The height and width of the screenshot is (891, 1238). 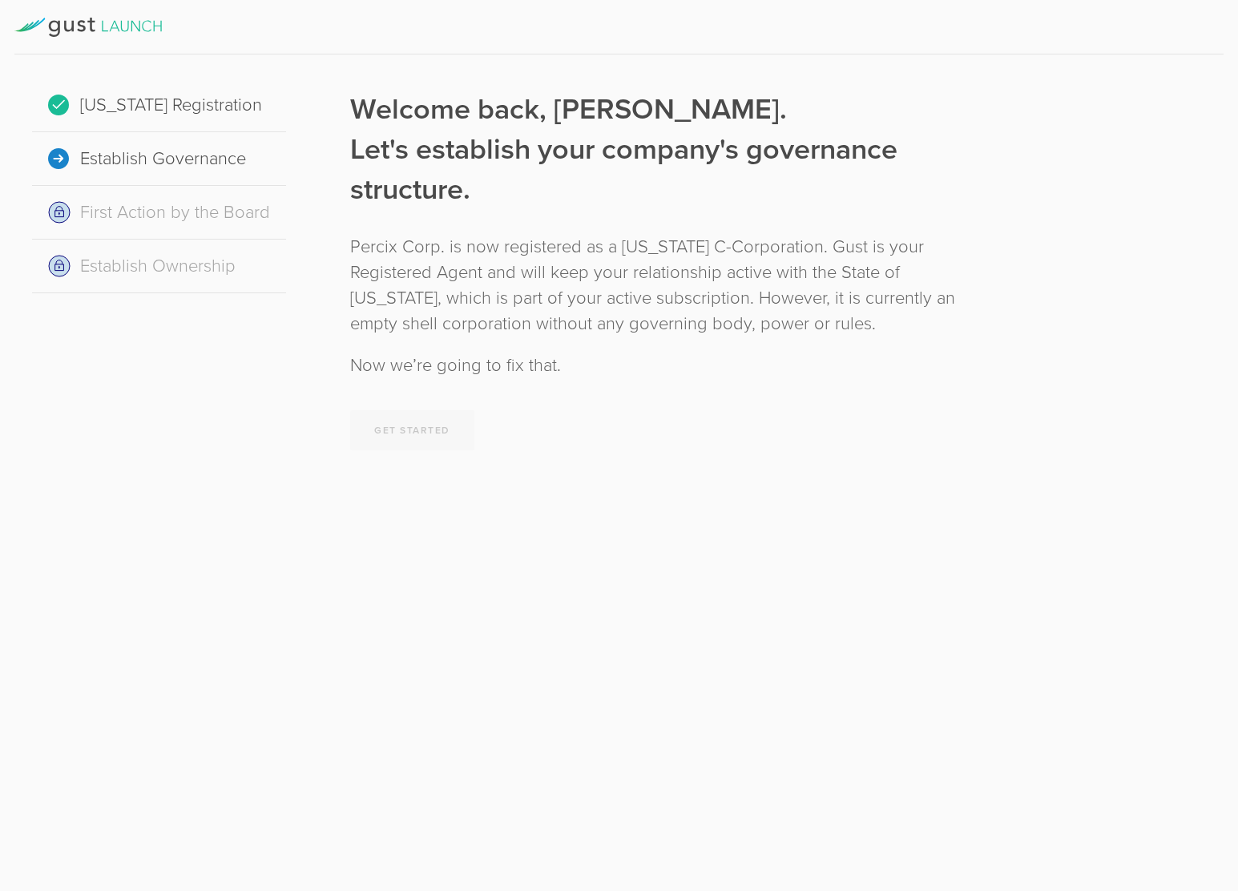 I want to click on div: Establish Ownership, so click(x=159, y=266).